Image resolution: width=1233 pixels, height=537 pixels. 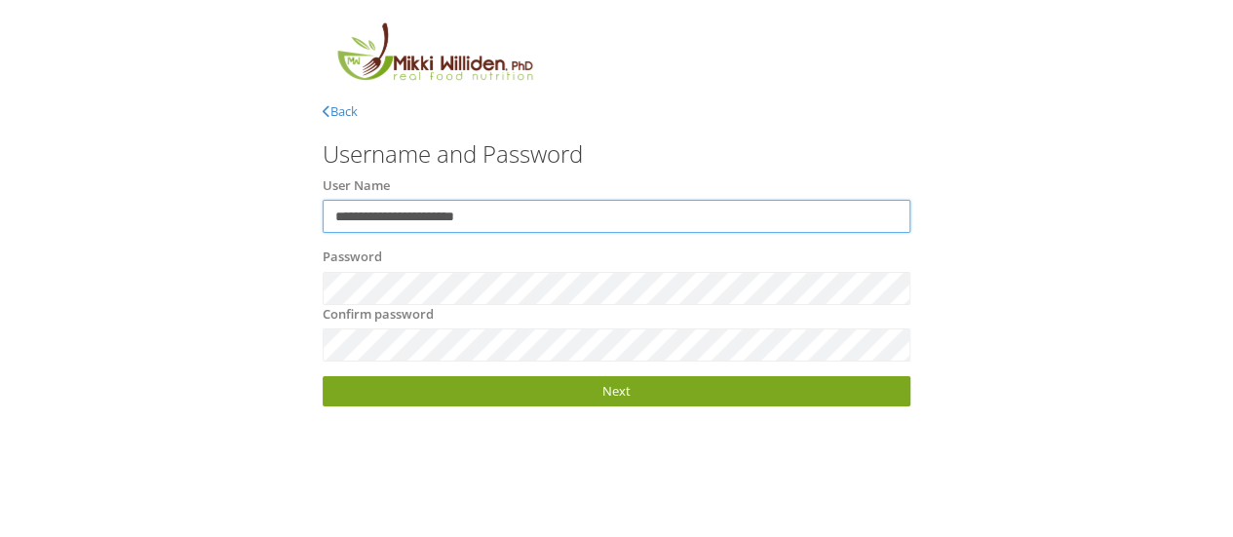 I want to click on label: User Name, so click(x=356, y=186).